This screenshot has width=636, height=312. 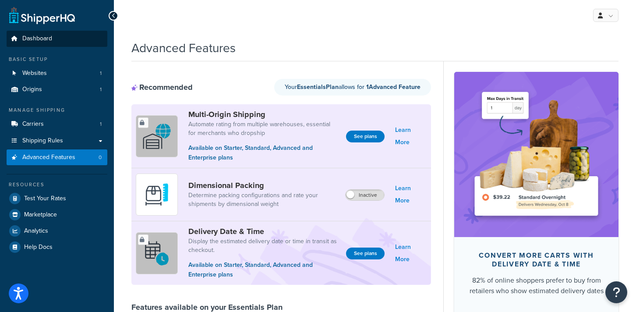 What do you see at coordinates (45, 198) in the screenshot?
I see `span: Test Your Rates` at bounding box center [45, 198].